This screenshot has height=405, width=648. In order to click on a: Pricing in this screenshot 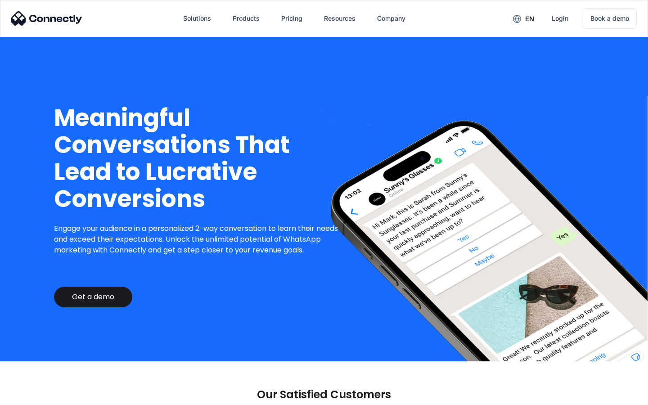, I will do `click(292, 18)`.